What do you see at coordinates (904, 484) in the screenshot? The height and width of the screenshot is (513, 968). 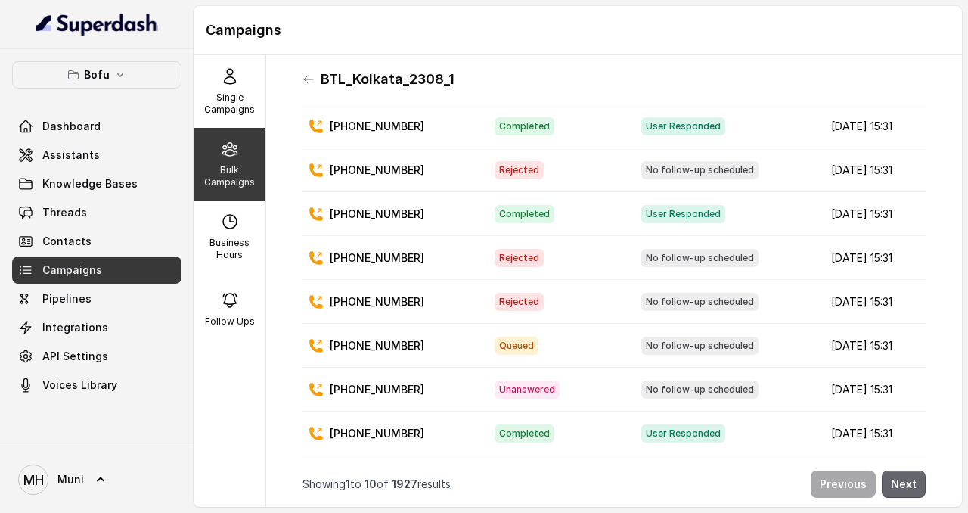 I see `button: Next` at bounding box center [904, 484].